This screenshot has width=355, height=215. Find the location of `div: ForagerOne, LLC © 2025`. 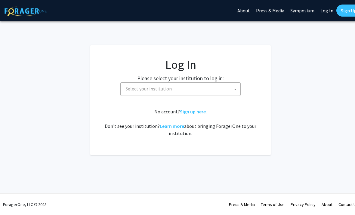

div: ForagerOne, LLC © 2025 is located at coordinates (25, 204).